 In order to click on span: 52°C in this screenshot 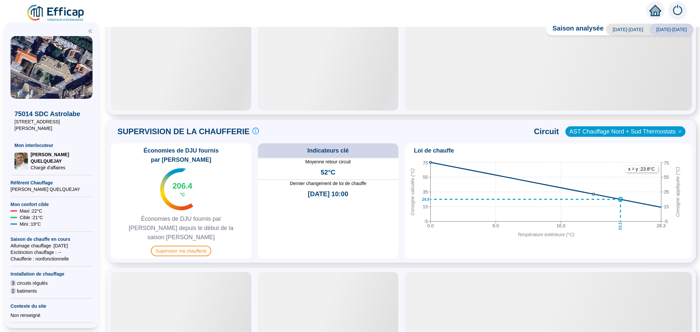, I will do `click(328, 172)`.